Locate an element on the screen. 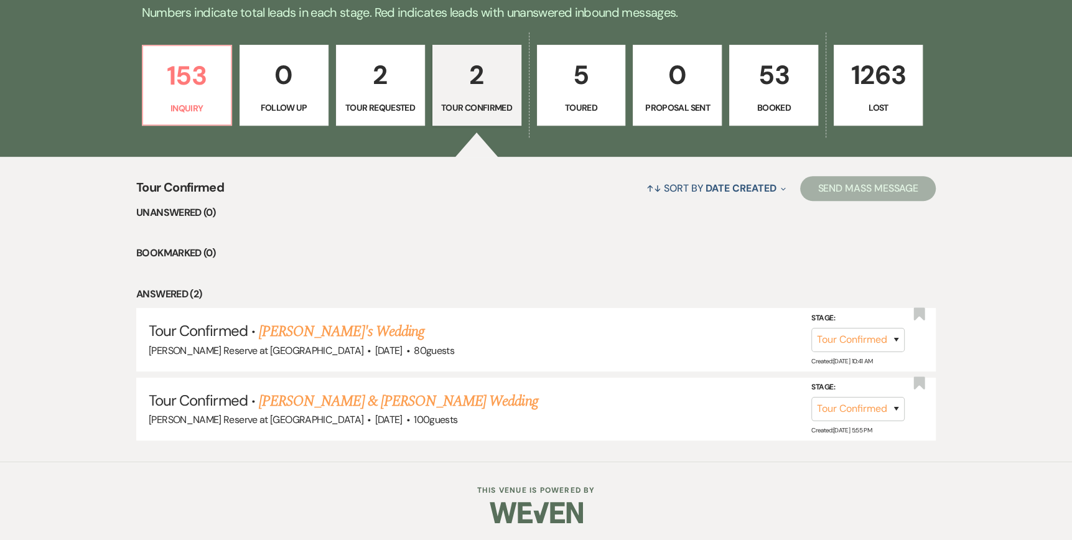  p: Tour Confirmed is located at coordinates (477, 108).